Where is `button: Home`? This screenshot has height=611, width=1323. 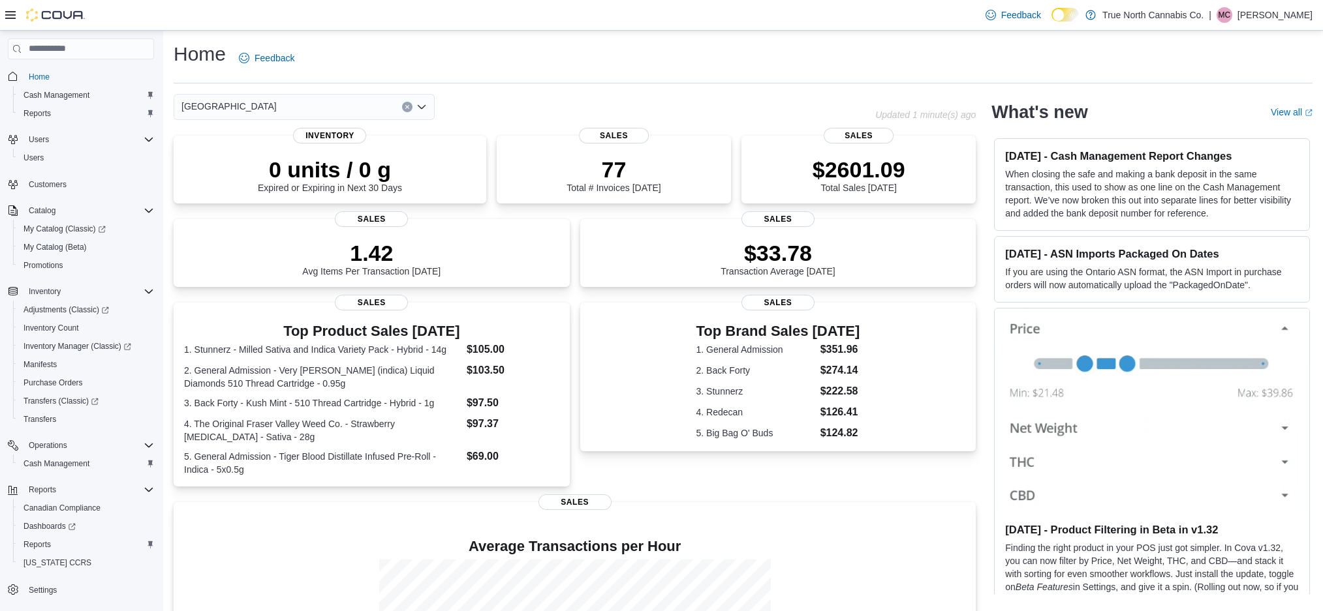
button: Home is located at coordinates (81, 76).